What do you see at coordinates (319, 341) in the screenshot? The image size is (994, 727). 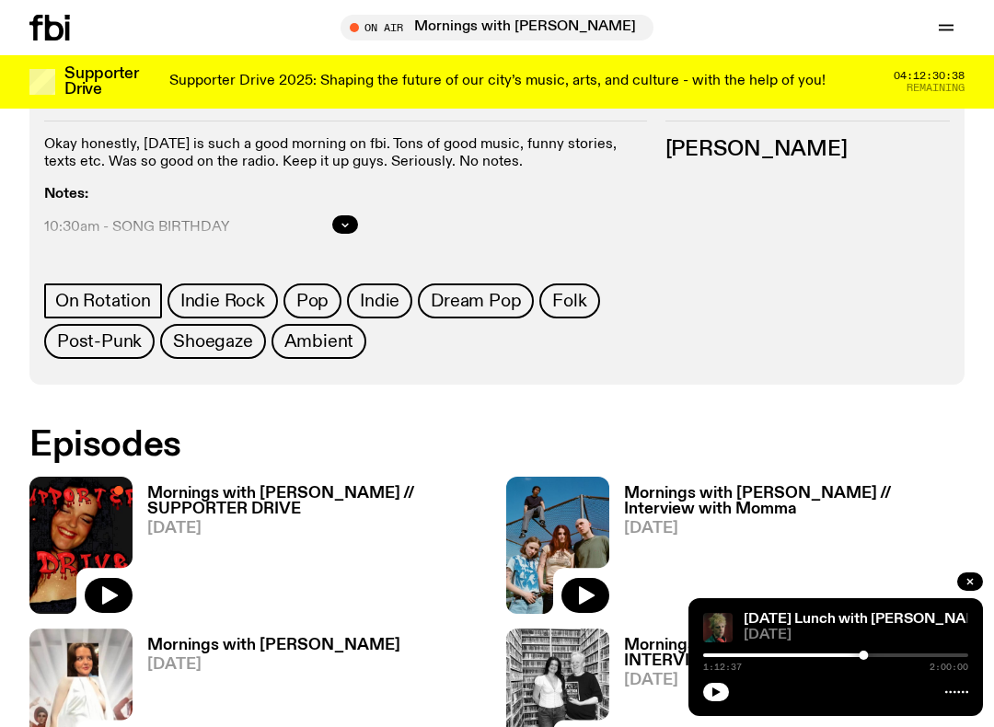 I see `span: Ambient` at bounding box center [319, 341].